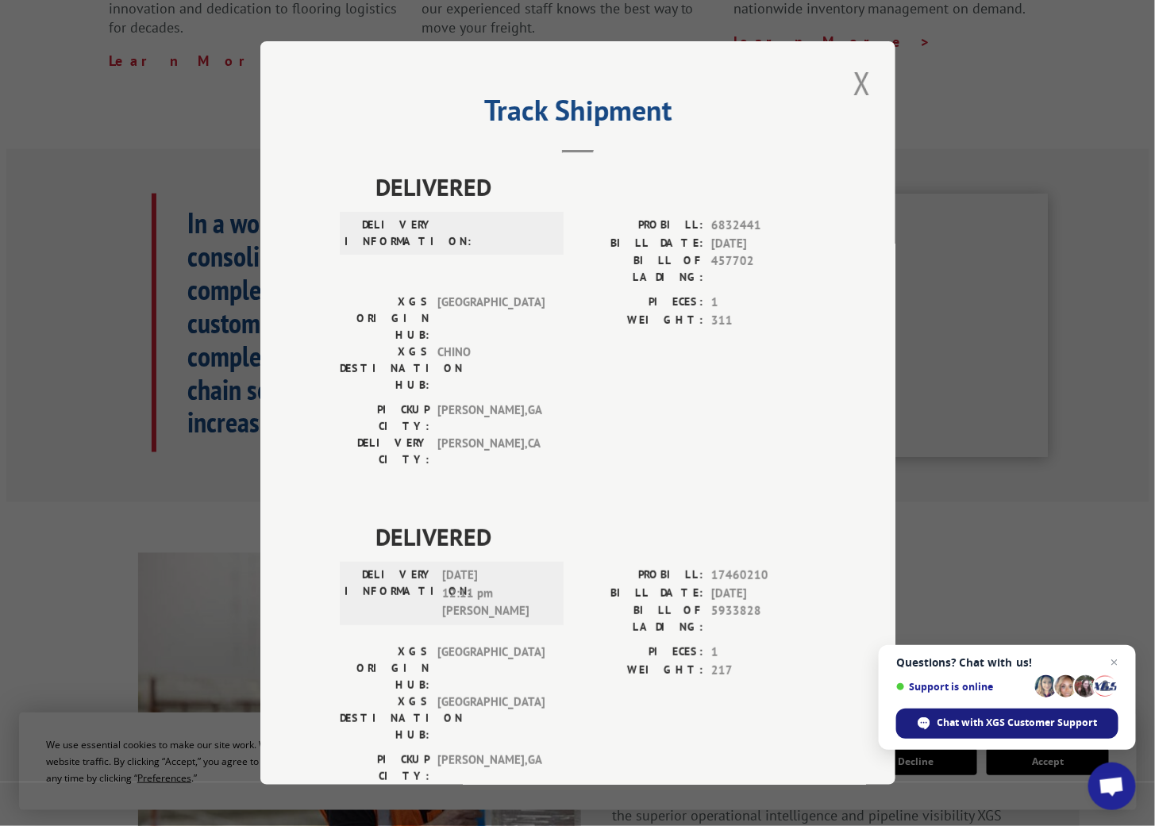 The height and width of the screenshot is (826, 1155). What do you see at coordinates (763, 575) in the screenshot?
I see `span: 17460210` at bounding box center [763, 575].